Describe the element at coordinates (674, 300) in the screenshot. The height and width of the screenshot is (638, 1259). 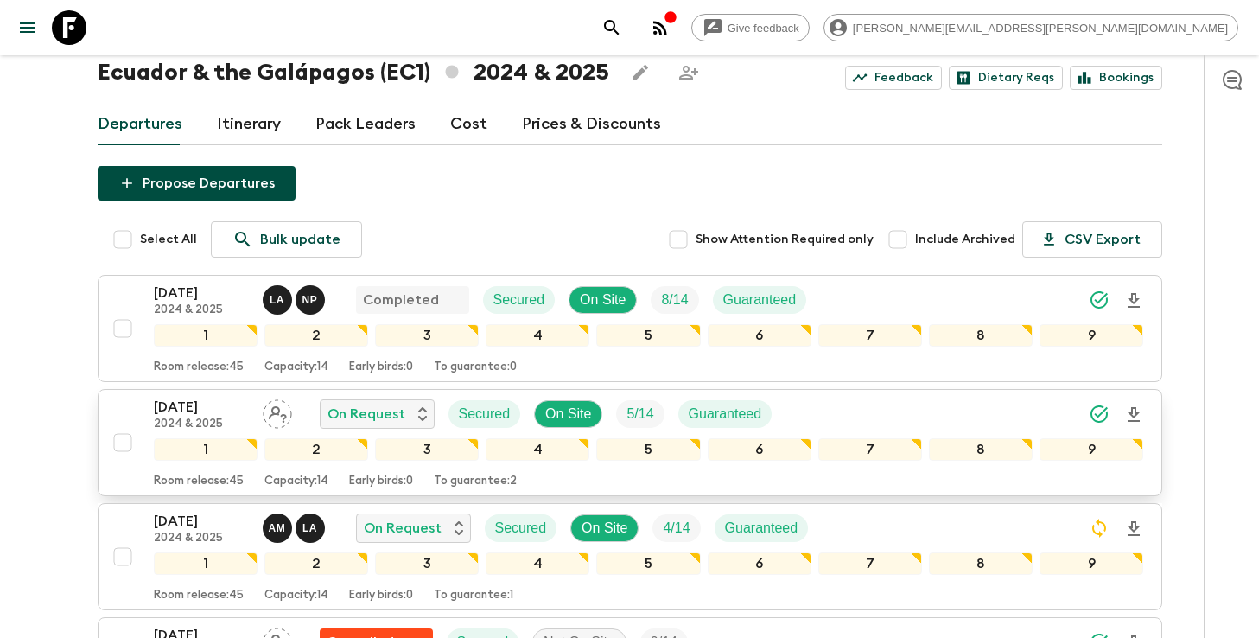
I see `p: 8 / 14` at that location.